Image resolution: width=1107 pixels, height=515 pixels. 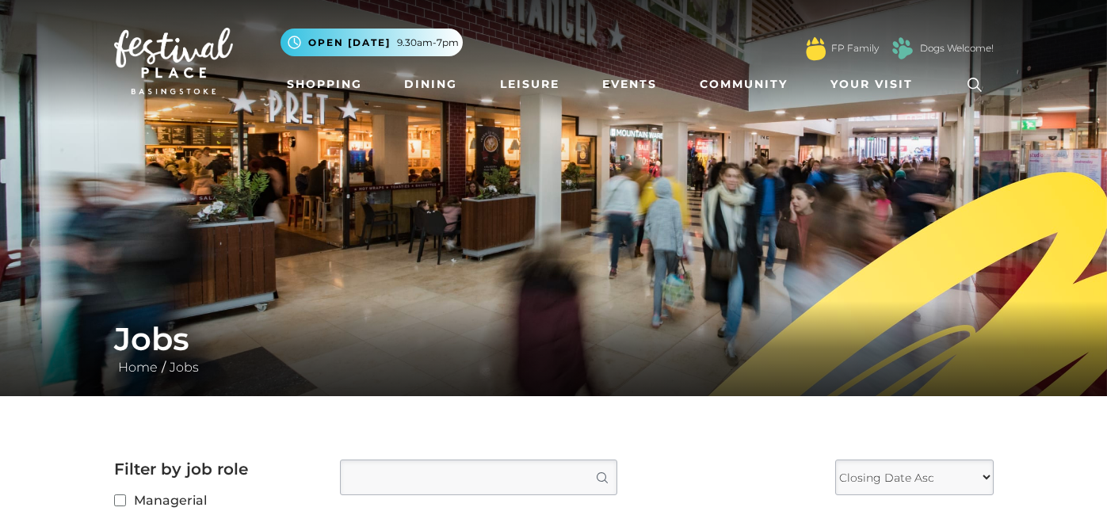 What do you see at coordinates (430, 84) in the screenshot?
I see `a: Dining` at bounding box center [430, 84].